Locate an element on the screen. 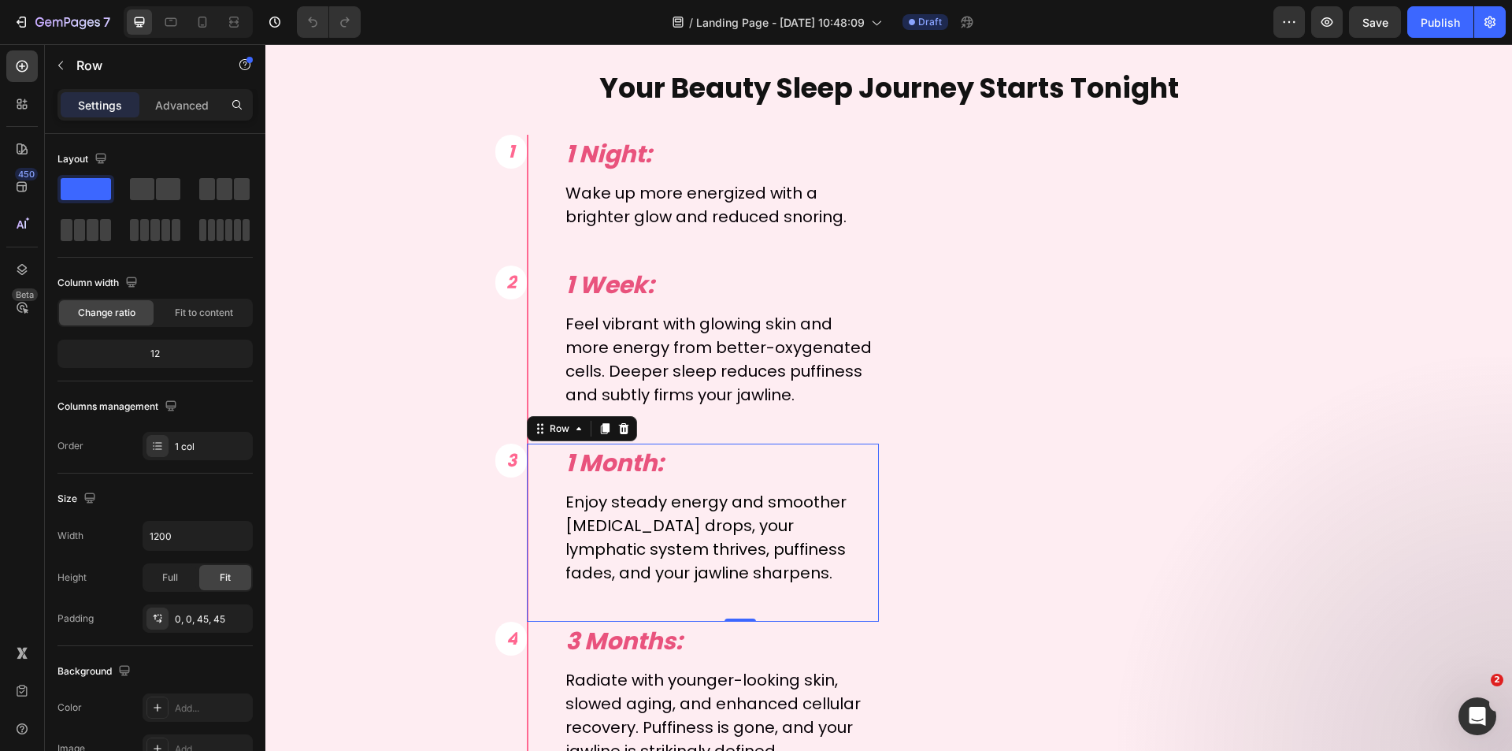 This screenshot has width=1512, height=751. span: Fit is located at coordinates (225, 577).